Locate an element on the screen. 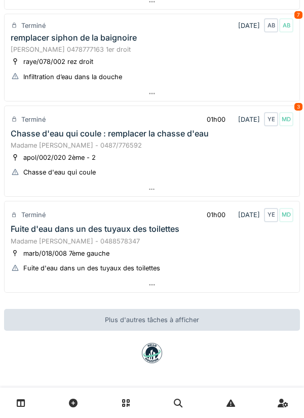 This screenshot has width=304, height=418. div: raye/078/002 rez droit is located at coordinates (58, 61).